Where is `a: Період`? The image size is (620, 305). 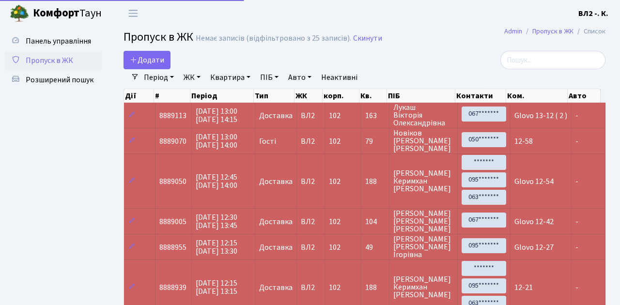
a: Період is located at coordinates (159, 78).